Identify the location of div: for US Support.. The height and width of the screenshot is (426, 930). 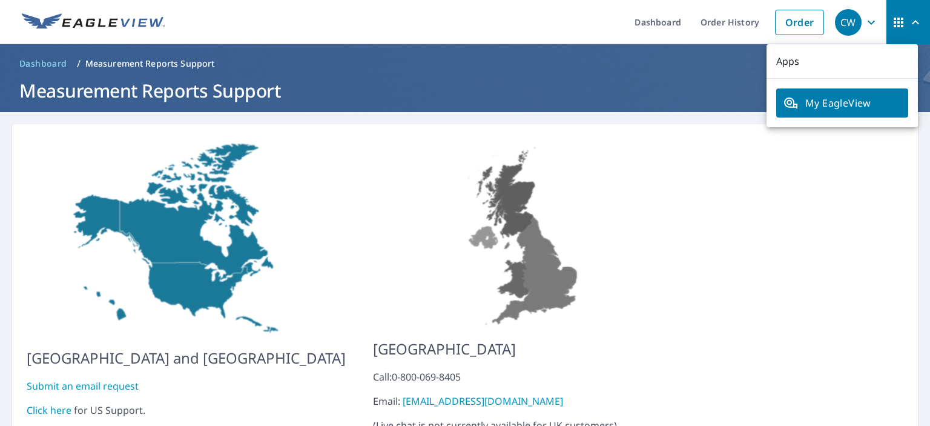
(186, 410).